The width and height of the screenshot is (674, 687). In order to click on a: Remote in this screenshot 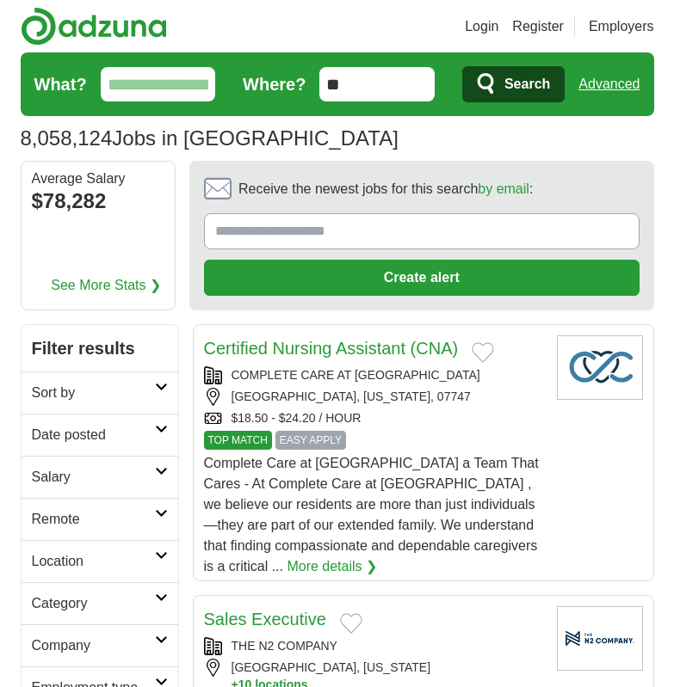, I will do `click(100, 519)`.